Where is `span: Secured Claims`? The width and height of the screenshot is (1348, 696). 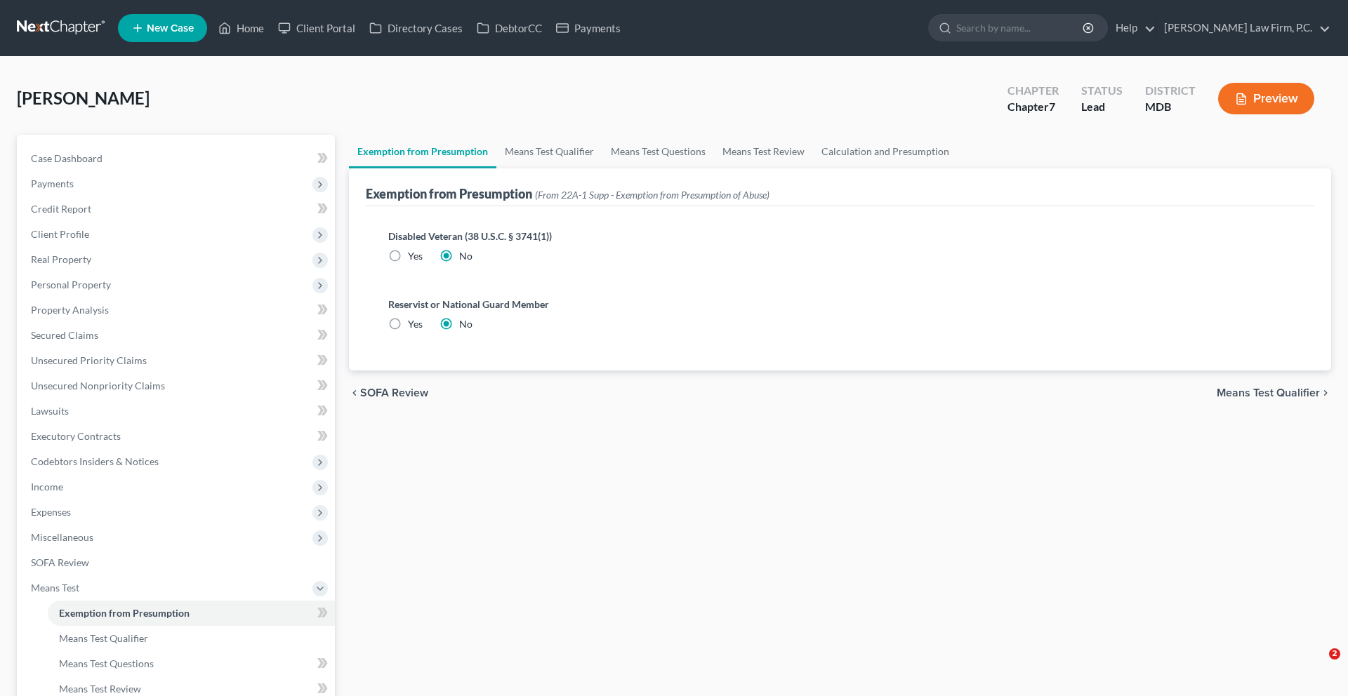
span: Secured Claims is located at coordinates (65, 335).